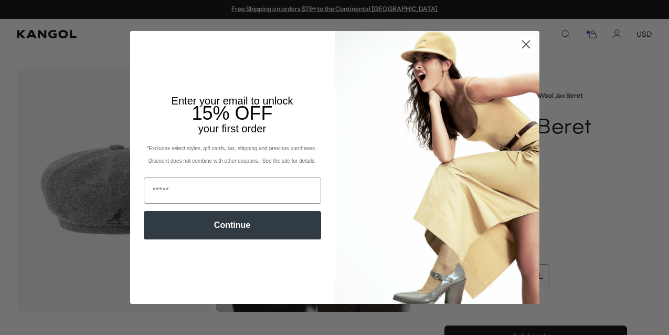 The height and width of the screenshot is (335, 669). I want to click on button: Continue, so click(233, 225).